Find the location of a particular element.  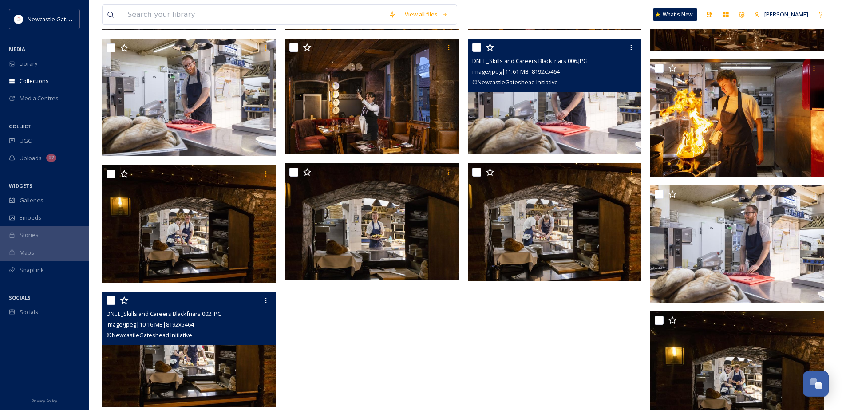

span: Media Centres is located at coordinates (39, 98).